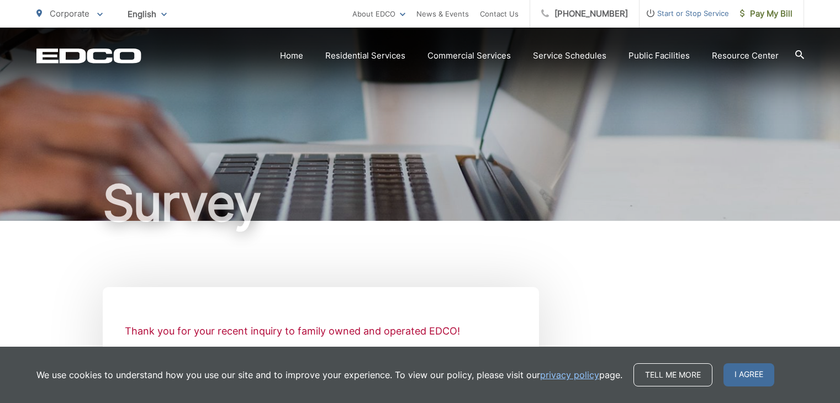 This screenshot has width=840, height=403. Describe the element at coordinates (659, 56) in the screenshot. I see `a: Public Facilities` at that location.